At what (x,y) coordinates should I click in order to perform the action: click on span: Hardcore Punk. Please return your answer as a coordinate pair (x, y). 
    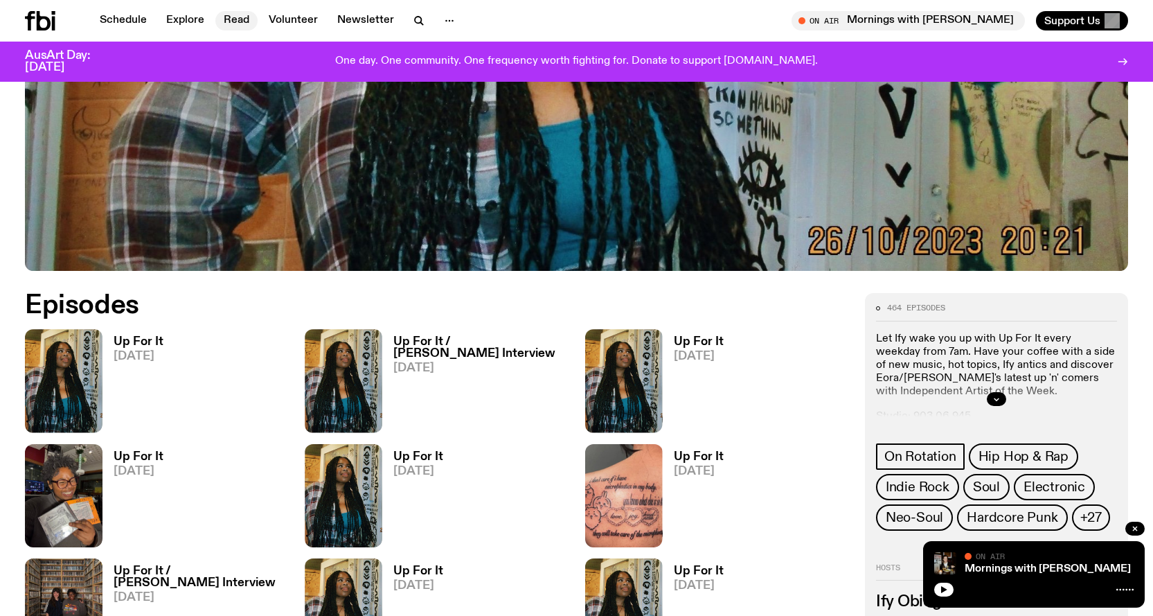
    Looking at the image, I should click on (1012, 517).